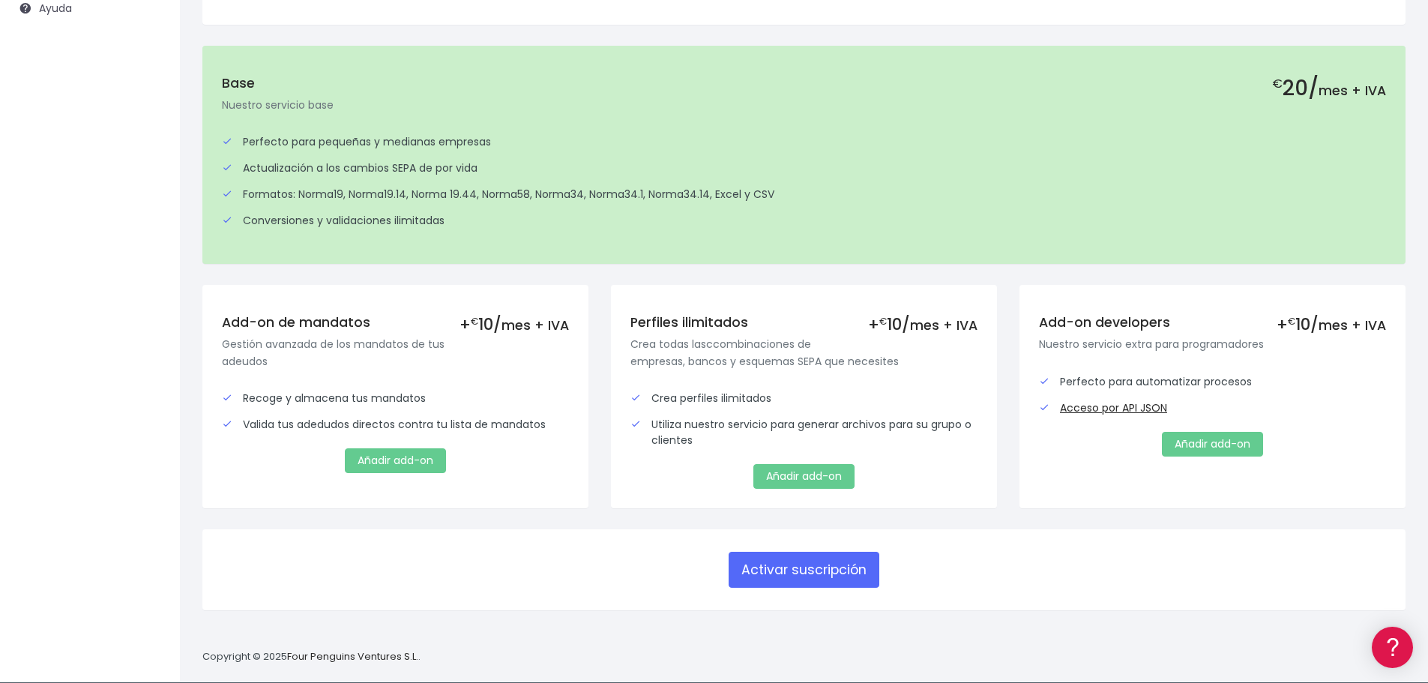  Describe the element at coordinates (1212, 322) in the screenshot. I see `h5: Add-on developers` at that location.